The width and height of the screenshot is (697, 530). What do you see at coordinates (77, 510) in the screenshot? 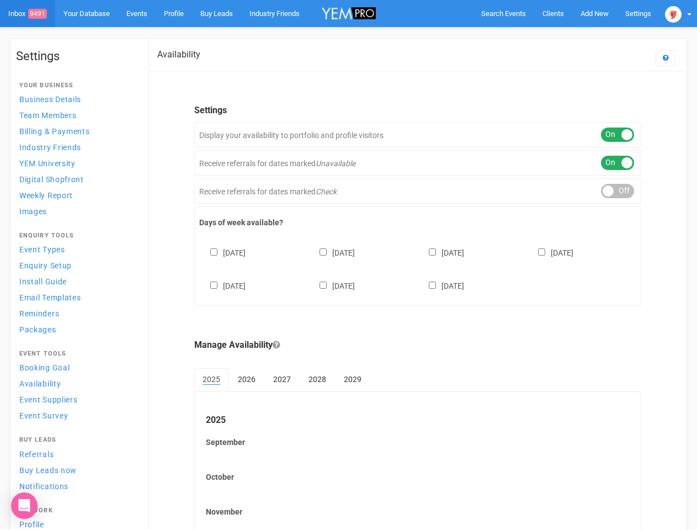
I see `h4: Network` at bounding box center [77, 510].